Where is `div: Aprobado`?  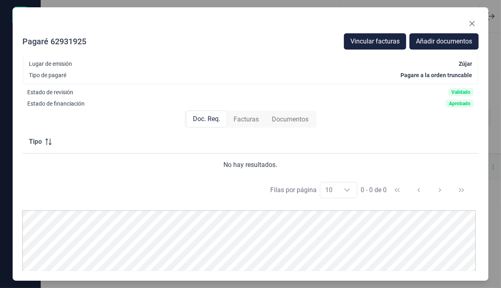 div: Aprobado is located at coordinates (459, 104).